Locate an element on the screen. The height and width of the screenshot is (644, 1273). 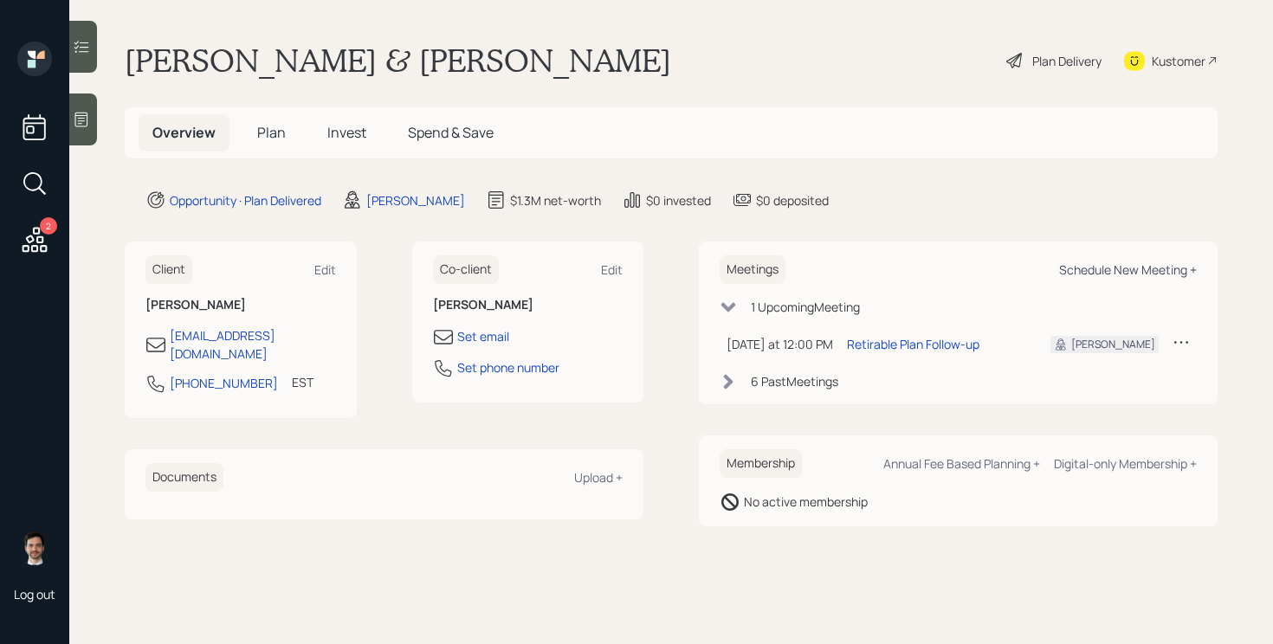
div: 1 Upcoming Meeting is located at coordinates (805, 306).